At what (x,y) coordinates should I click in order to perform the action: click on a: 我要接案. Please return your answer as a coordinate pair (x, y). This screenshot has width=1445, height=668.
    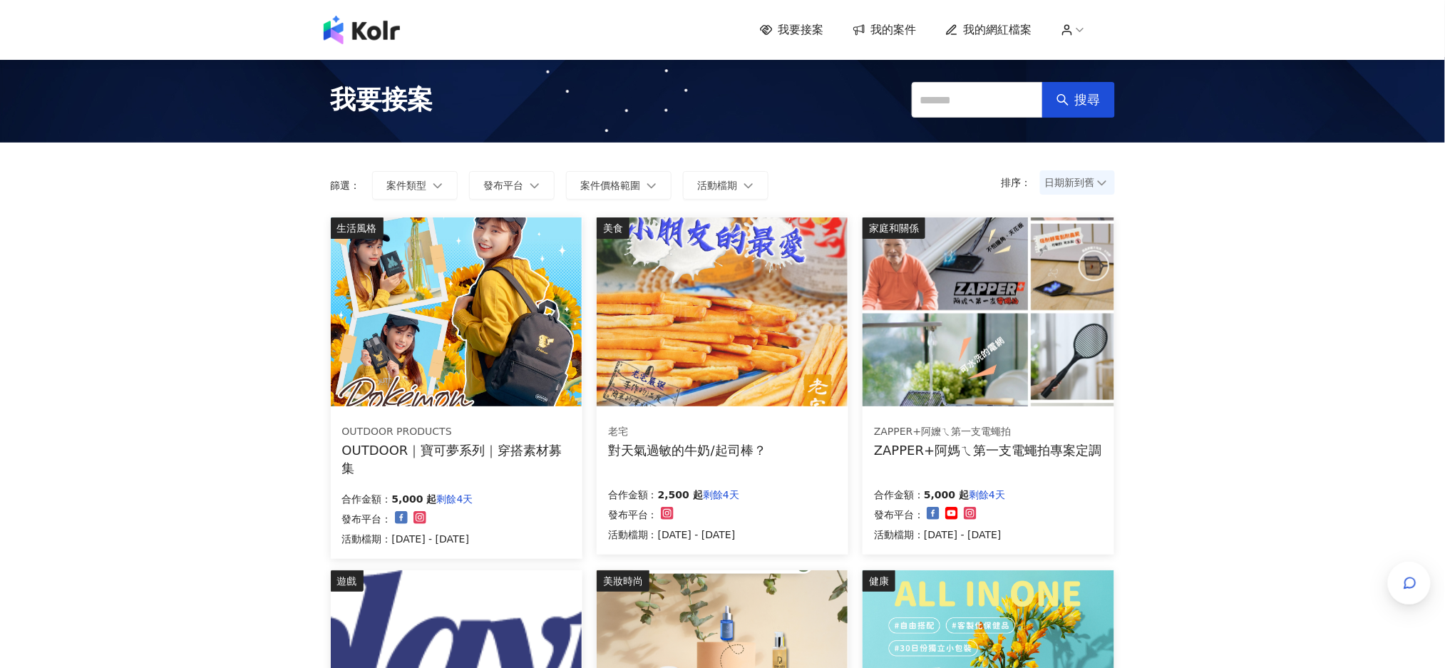
    Looking at the image, I should click on (792, 30).